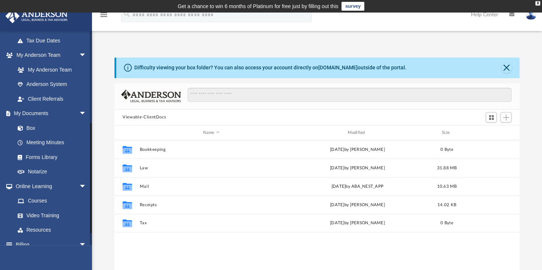 The width and height of the screenshot is (542, 270). I want to click on div: Modified, so click(358, 133).